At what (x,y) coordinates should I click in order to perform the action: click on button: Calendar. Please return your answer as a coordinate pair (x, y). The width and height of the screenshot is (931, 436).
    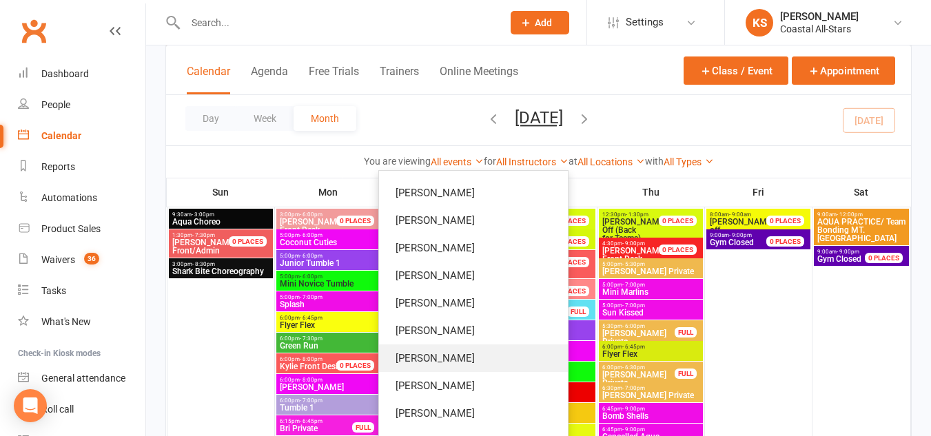
    Looking at the image, I should click on (208, 79).